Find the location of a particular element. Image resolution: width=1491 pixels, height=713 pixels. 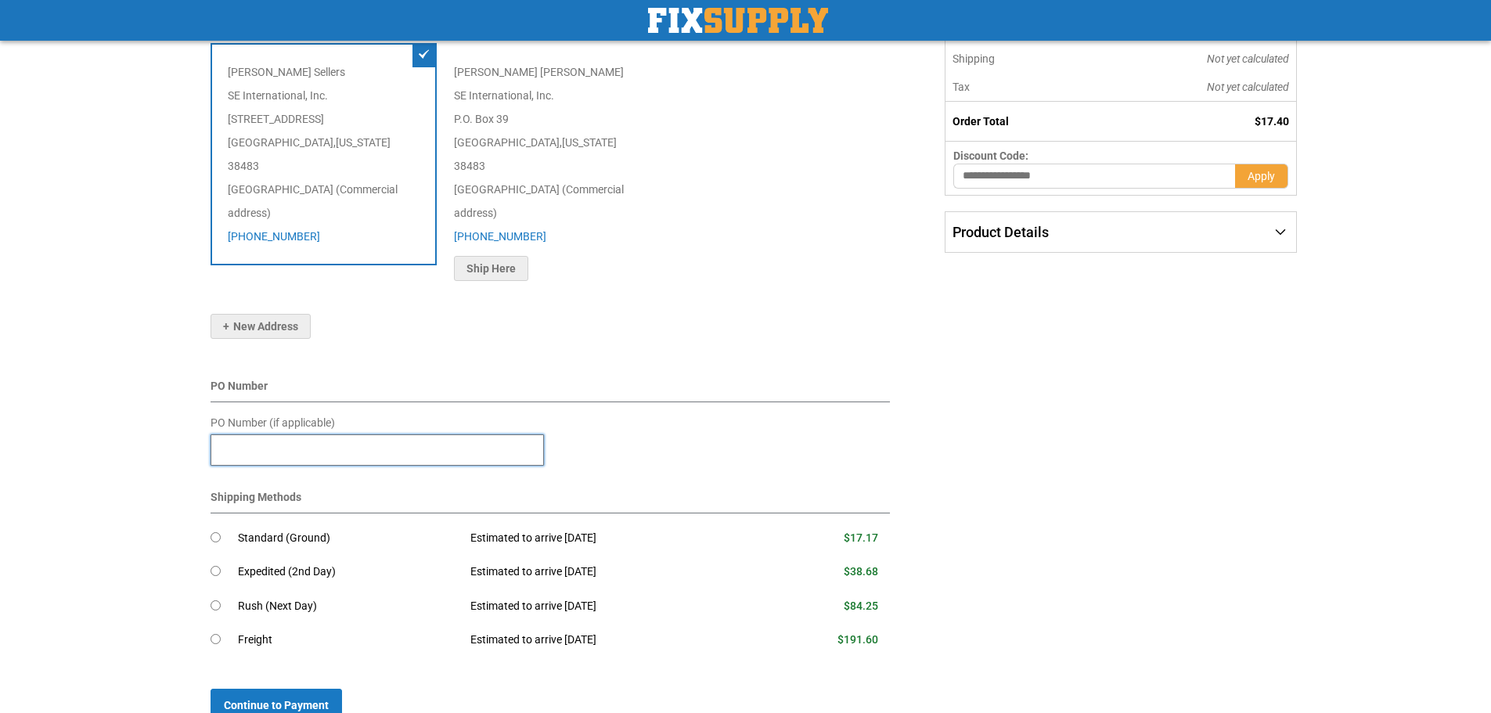

span: Continue to Payment is located at coordinates (276, 705).